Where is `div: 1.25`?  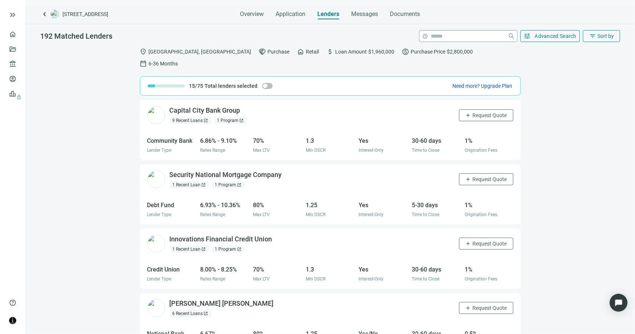 div: 1.25 is located at coordinates (330, 205).